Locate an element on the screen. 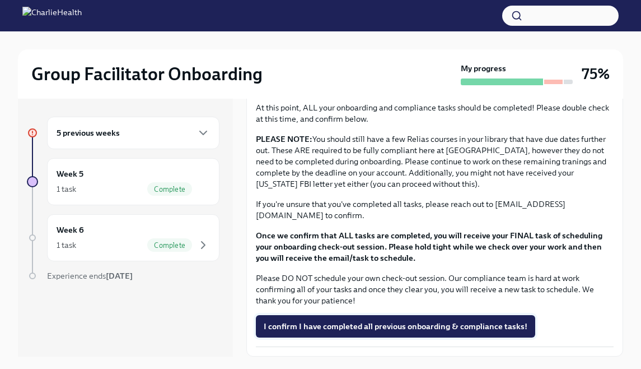 The width and height of the screenshot is (641, 369). h3: 75% is located at coordinates (596, 74).